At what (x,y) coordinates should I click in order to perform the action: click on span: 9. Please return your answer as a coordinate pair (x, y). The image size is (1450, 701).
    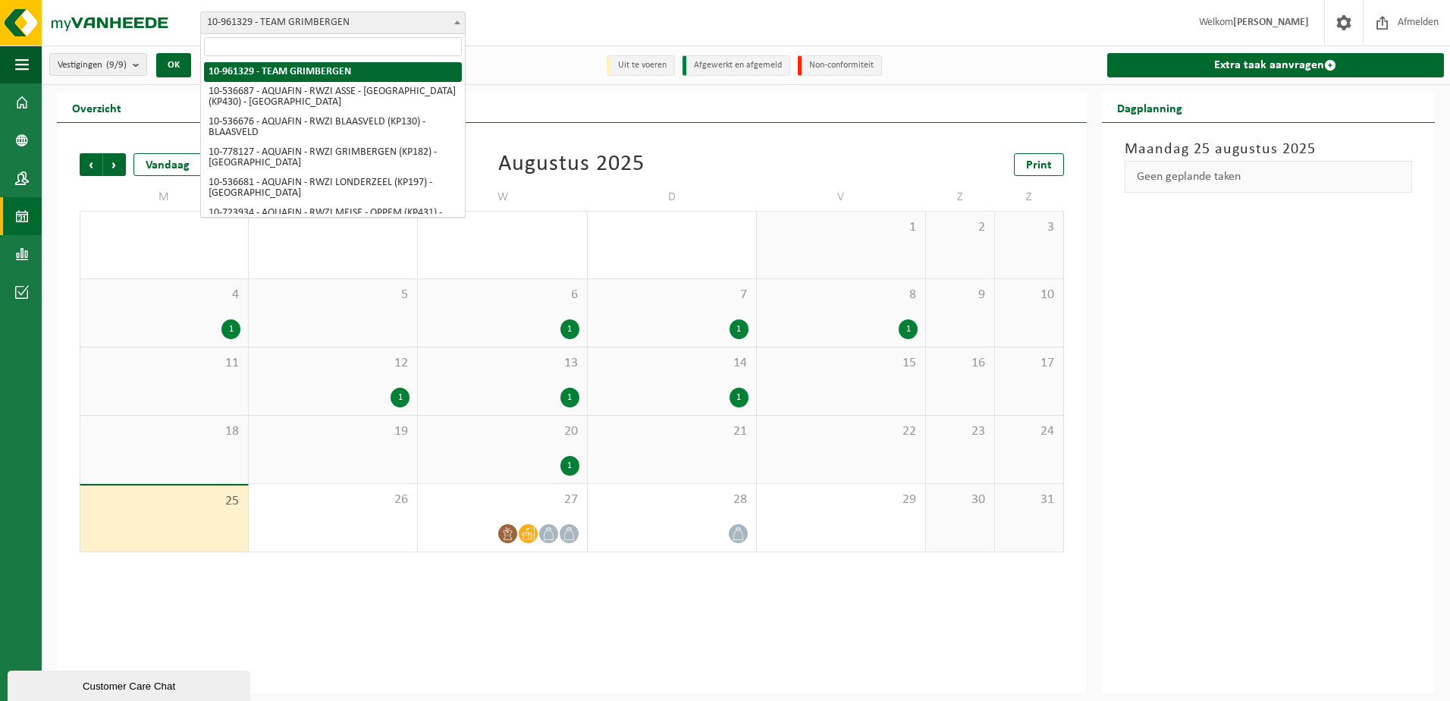
    Looking at the image, I should click on (960, 295).